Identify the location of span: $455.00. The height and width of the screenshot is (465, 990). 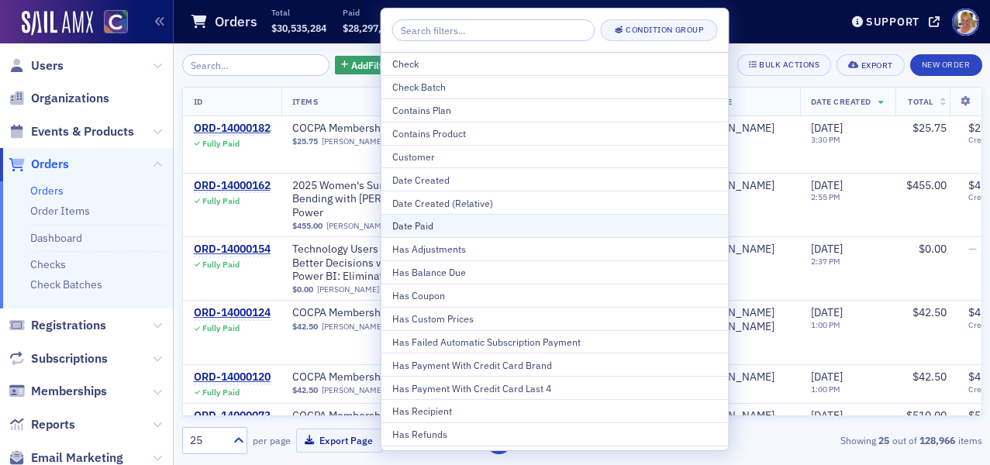
(307, 226).